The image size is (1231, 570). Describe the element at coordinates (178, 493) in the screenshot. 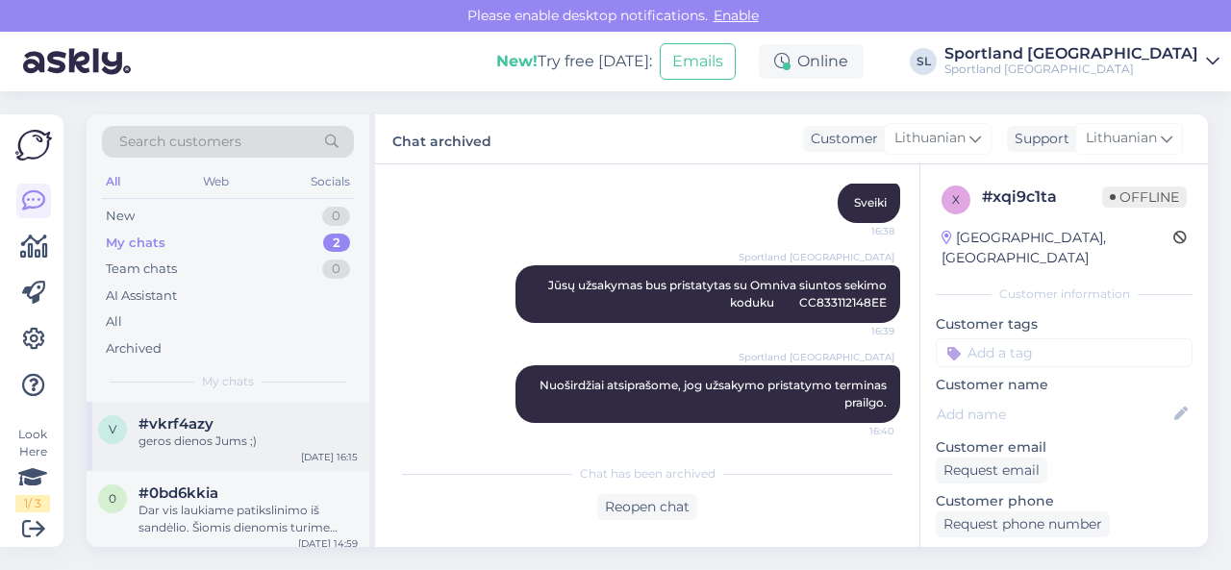

I see `span: #0bd6kkia` at that location.